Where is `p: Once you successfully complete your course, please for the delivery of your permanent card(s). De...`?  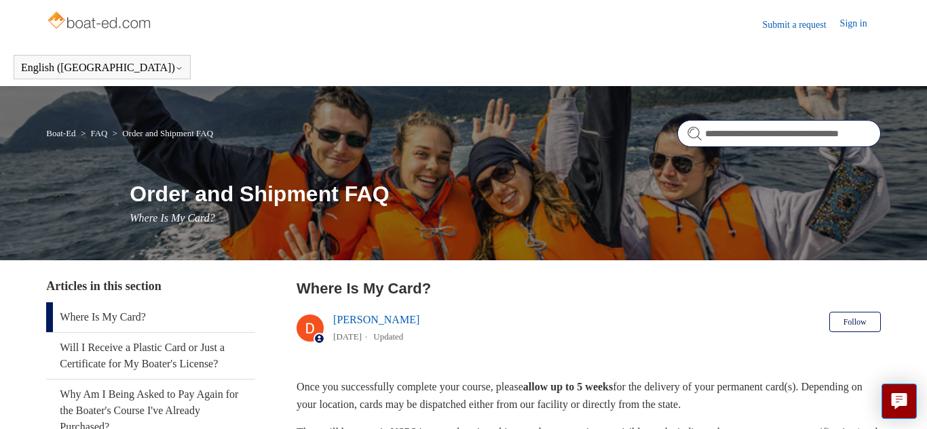 p: Once you successfully complete your course, please for the delivery of your permanent card(s). De... is located at coordinates (588, 396).